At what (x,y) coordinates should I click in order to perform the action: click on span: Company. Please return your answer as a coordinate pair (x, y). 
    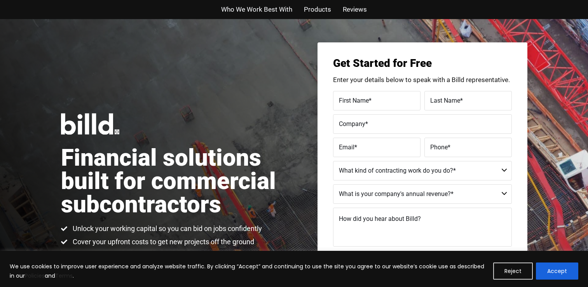
    Looking at the image, I should click on (352, 123).